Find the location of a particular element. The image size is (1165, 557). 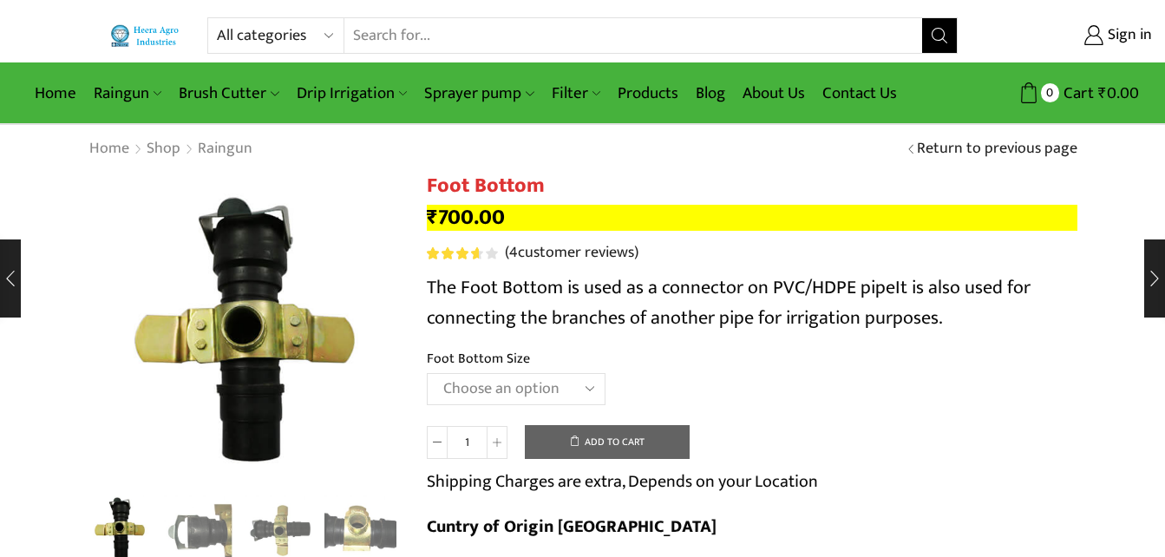

span: Rated out of 5 based on customer ratings is located at coordinates (453, 253).